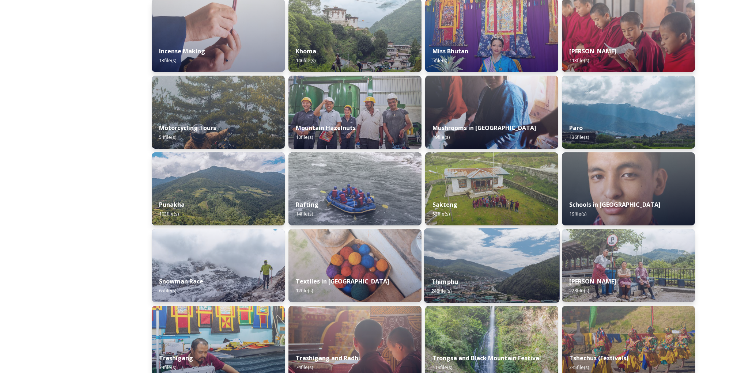 This screenshot has width=737, height=373. Describe the element at coordinates (441, 291) in the screenshot. I see `span: 248 file(s)` at that location.